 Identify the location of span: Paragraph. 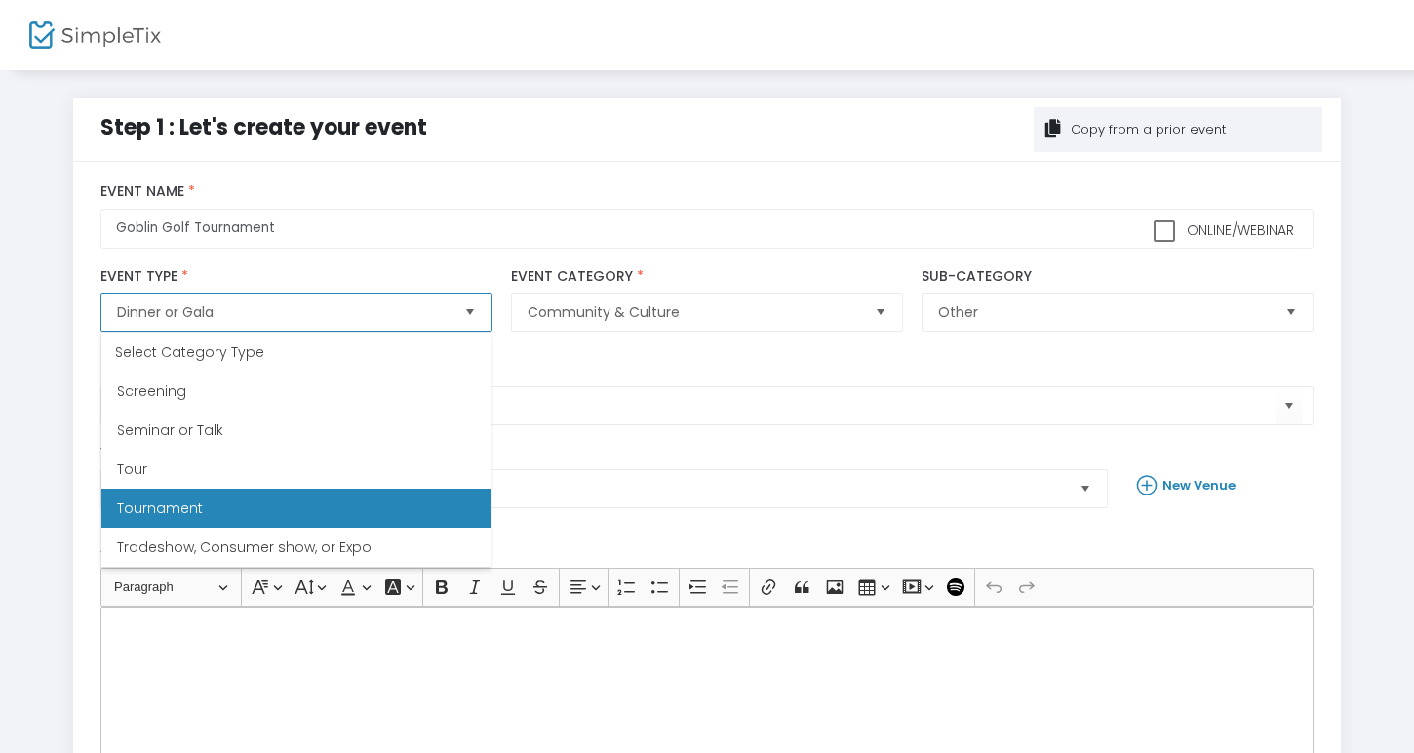
(165, 587).